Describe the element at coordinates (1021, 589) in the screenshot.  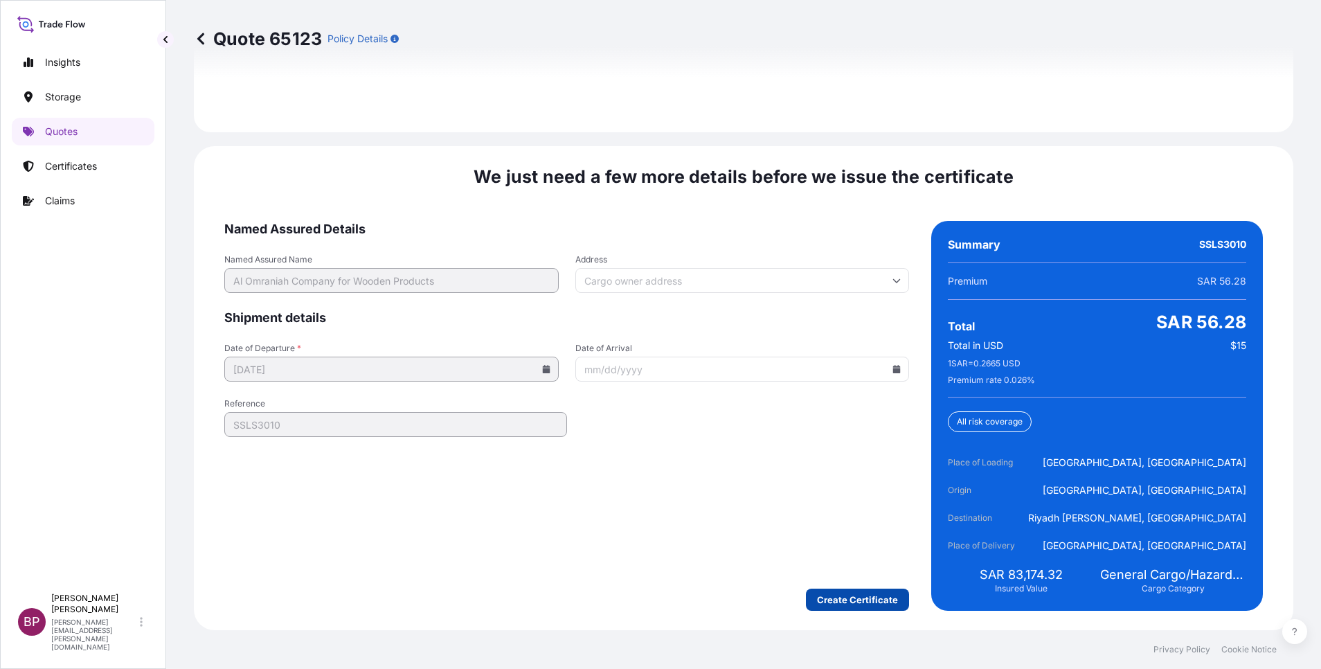
I see `span: Insured Value` at that location.